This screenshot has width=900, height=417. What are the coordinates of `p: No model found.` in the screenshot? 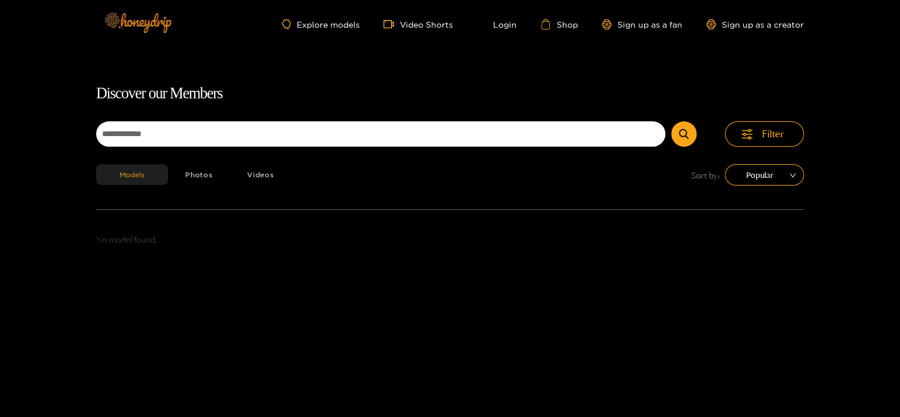 It's located at (450, 240).